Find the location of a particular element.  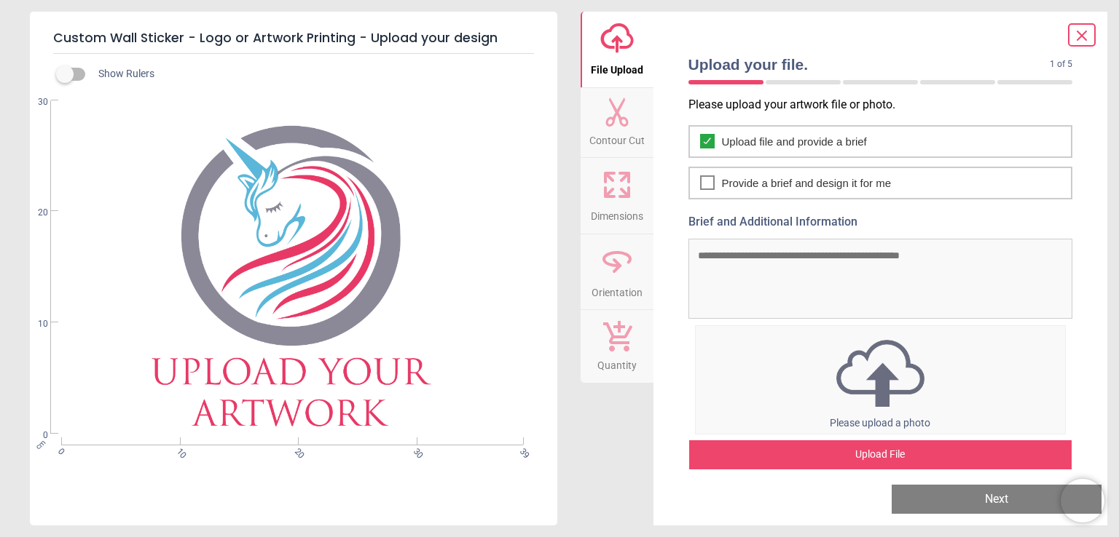

label: Brief and Additional Information is located at coordinates (880, 222).